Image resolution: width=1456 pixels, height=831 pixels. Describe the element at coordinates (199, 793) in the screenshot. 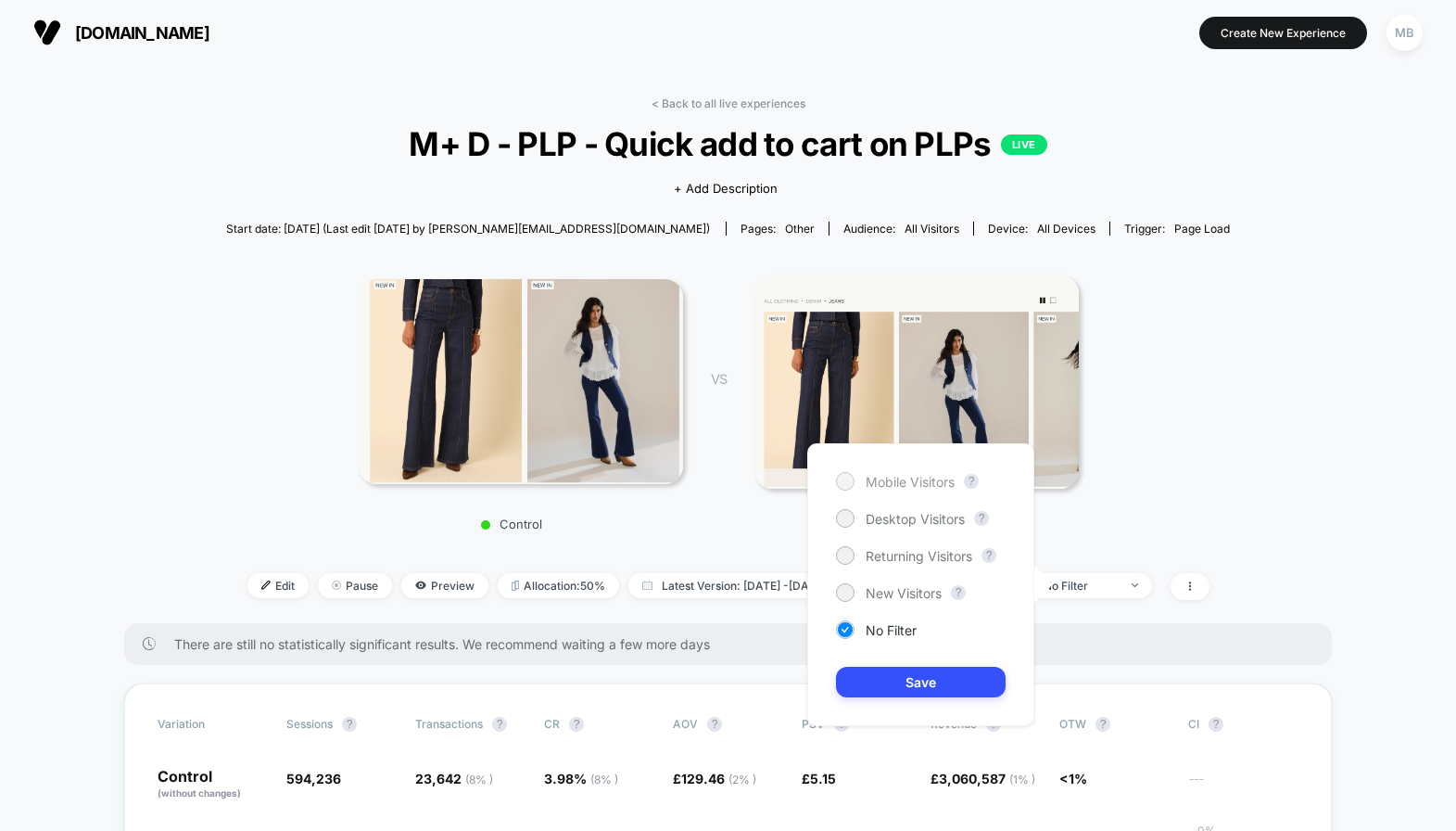

I see `span: (without changes)` at that location.